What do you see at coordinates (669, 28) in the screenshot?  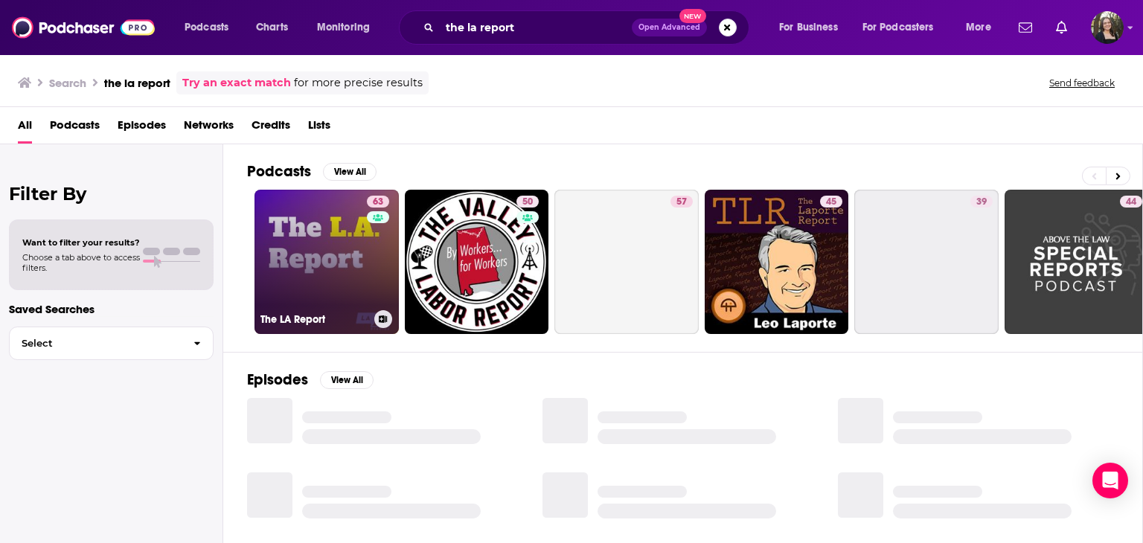 I see `button: Open AdvancedNew` at bounding box center [669, 28].